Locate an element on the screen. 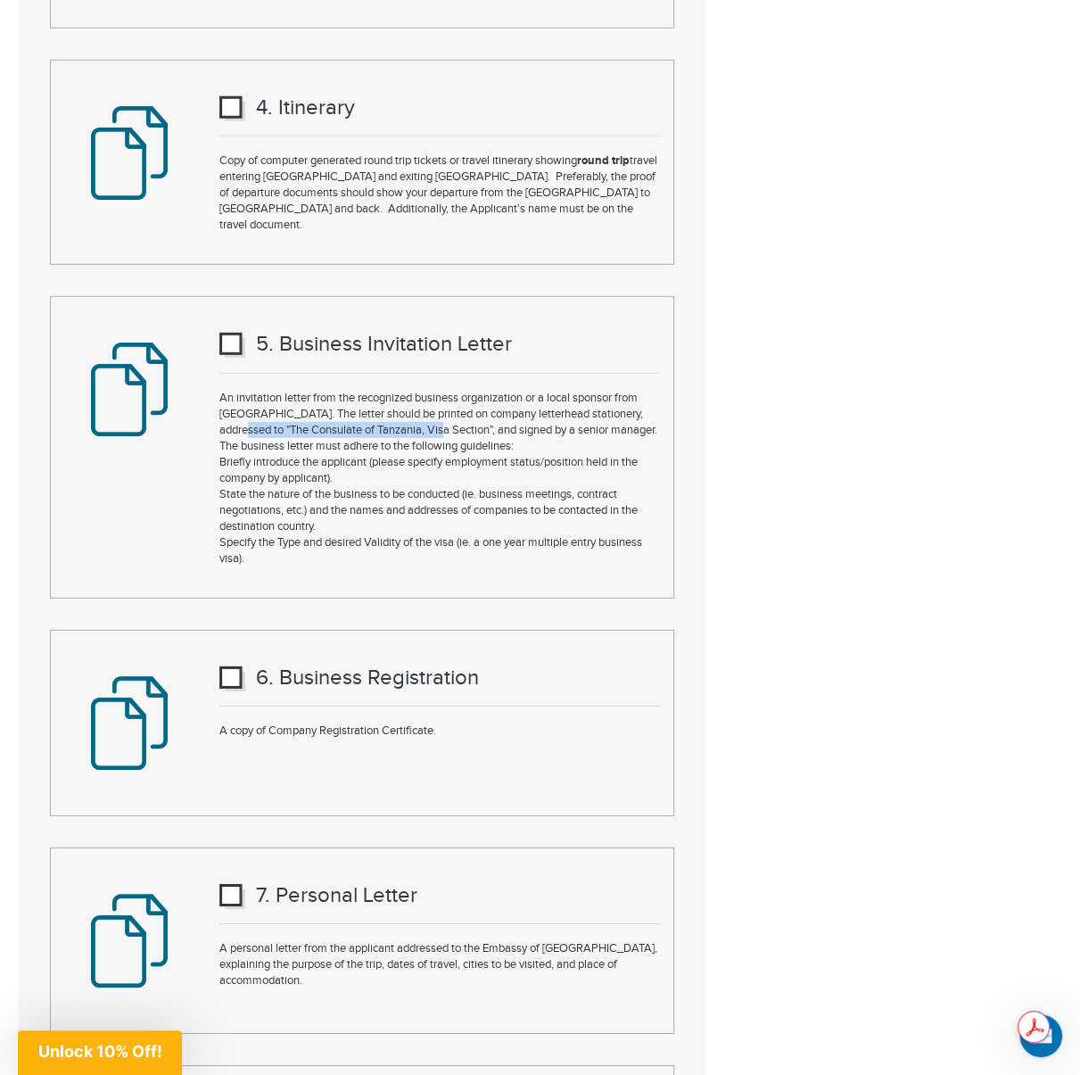 The image size is (1080, 1075). h3: . Business Invitation Letter is located at coordinates (440, 344).